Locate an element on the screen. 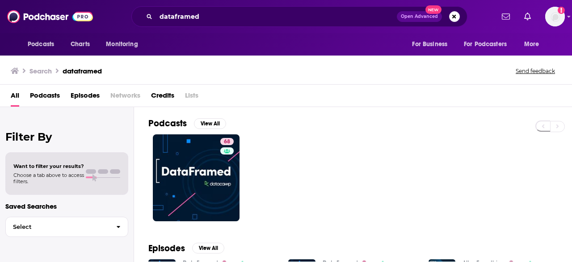 This screenshot has width=572, height=262. span: Episodes is located at coordinates (85, 97).